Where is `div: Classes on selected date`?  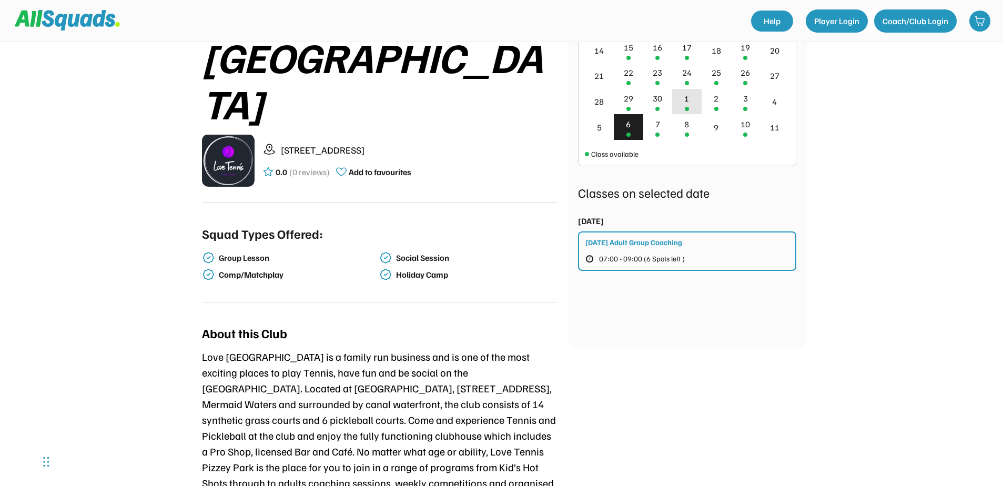 div: Classes on selected date is located at coordinates (687, 192).